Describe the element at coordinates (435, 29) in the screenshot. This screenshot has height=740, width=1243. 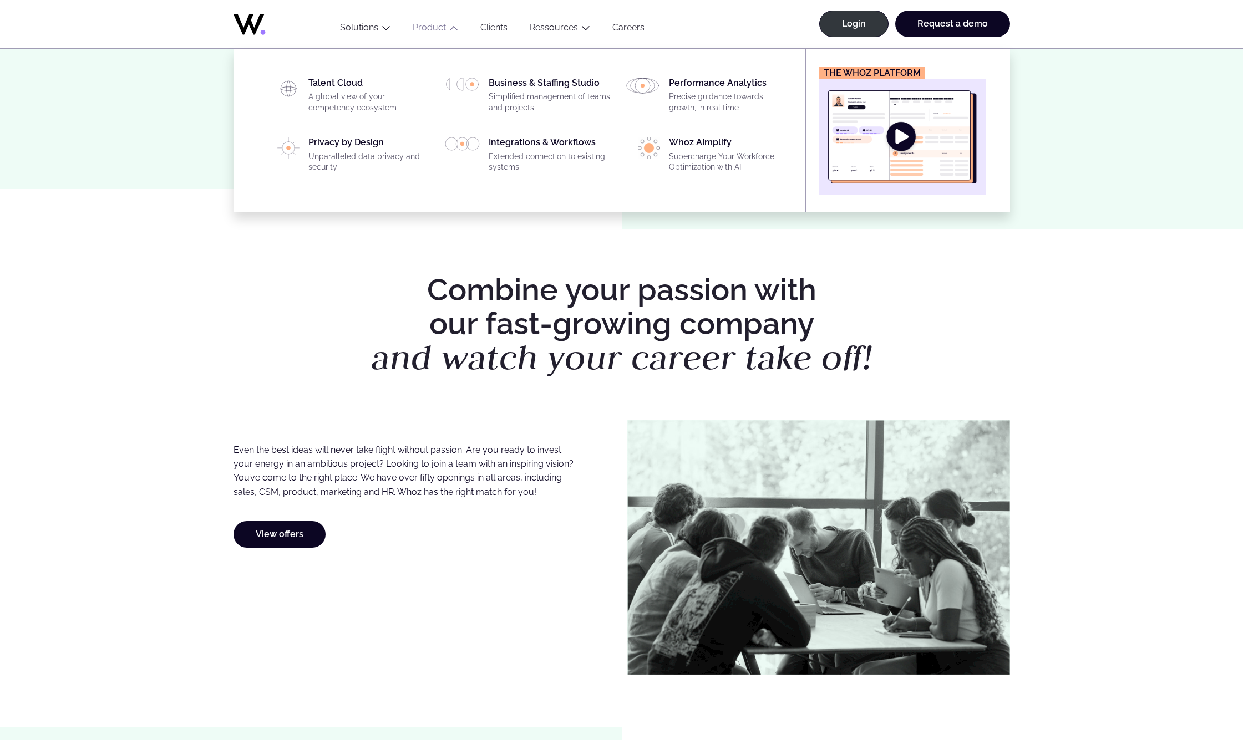
I see `button: Product` at that location.